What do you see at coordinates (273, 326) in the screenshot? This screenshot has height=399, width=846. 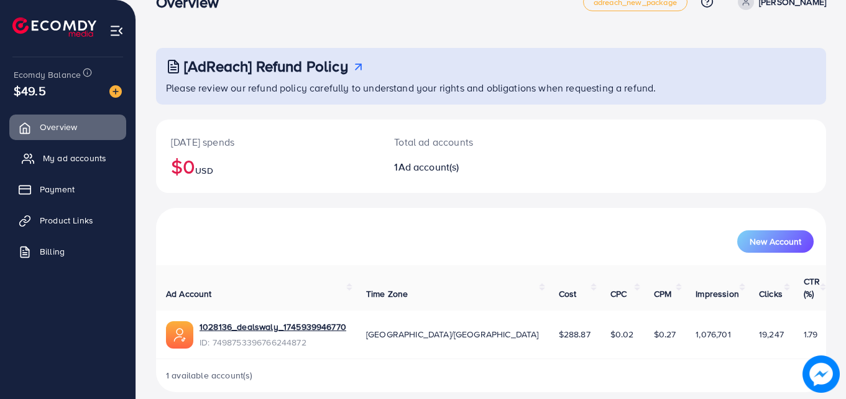 I see `a: 1028136_dealswaly_1745939946770` at bounding box center [273, 326].